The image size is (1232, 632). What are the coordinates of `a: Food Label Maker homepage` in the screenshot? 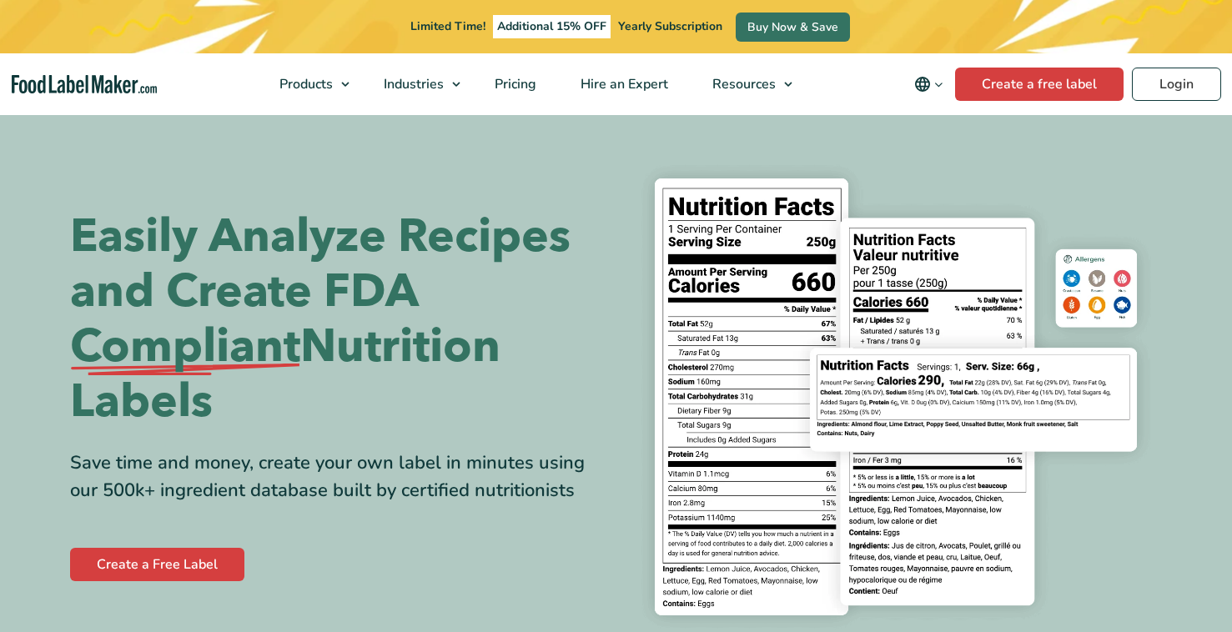 It's located at (84, 84).